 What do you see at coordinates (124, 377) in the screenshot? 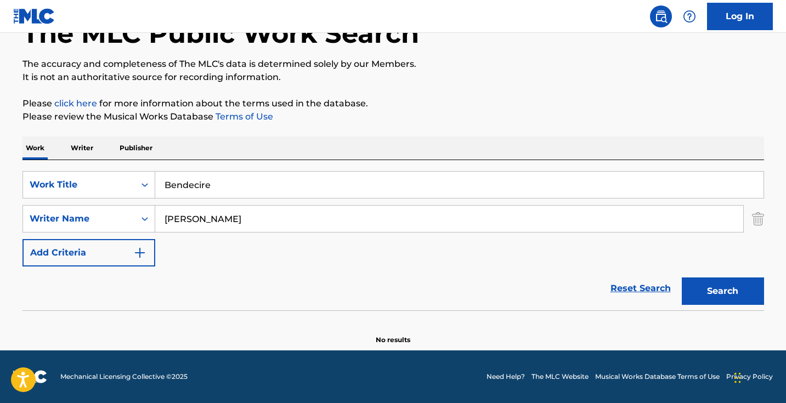
I see `span: Mechanical Licensing Collective © 2025` at bounding box center [124, 377].